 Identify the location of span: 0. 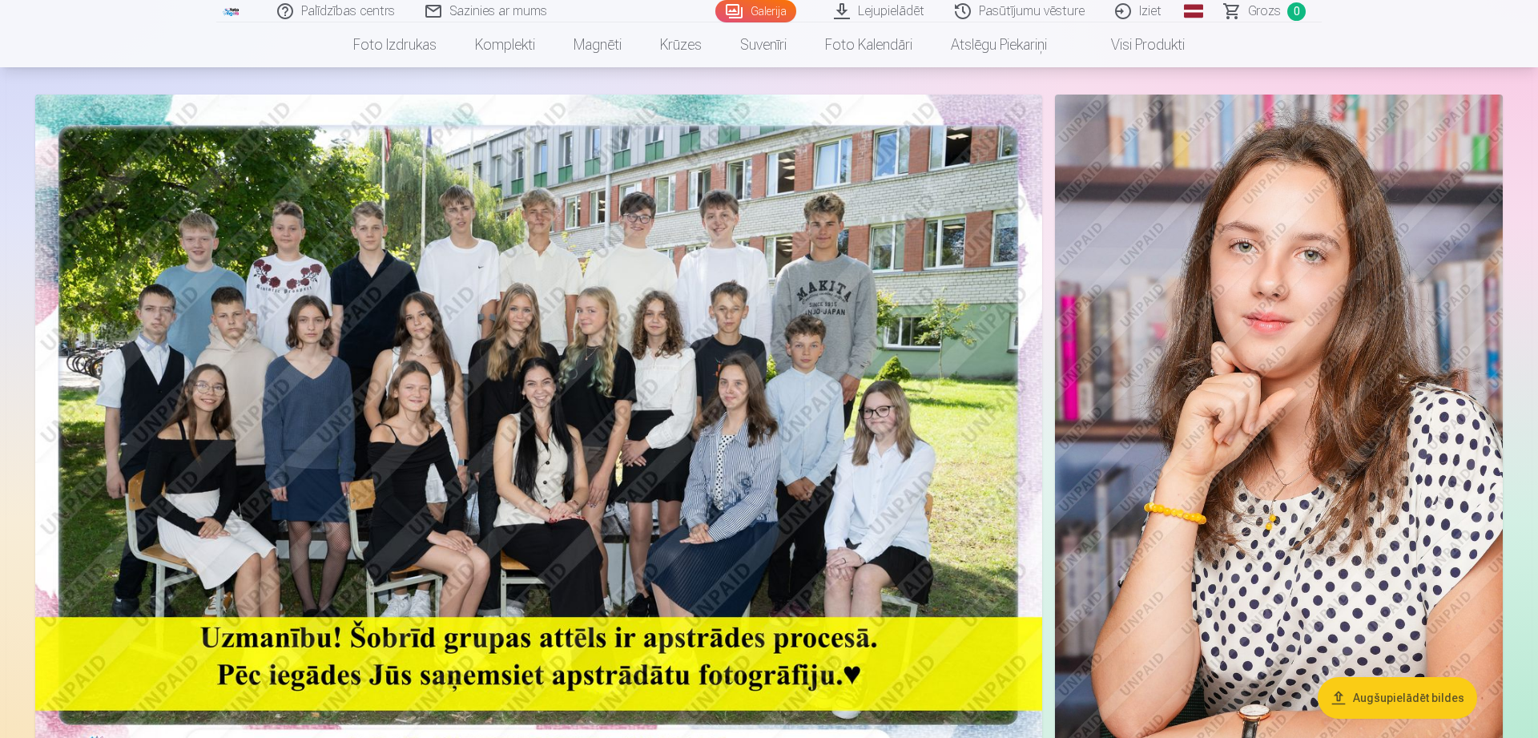
(1296, 11).